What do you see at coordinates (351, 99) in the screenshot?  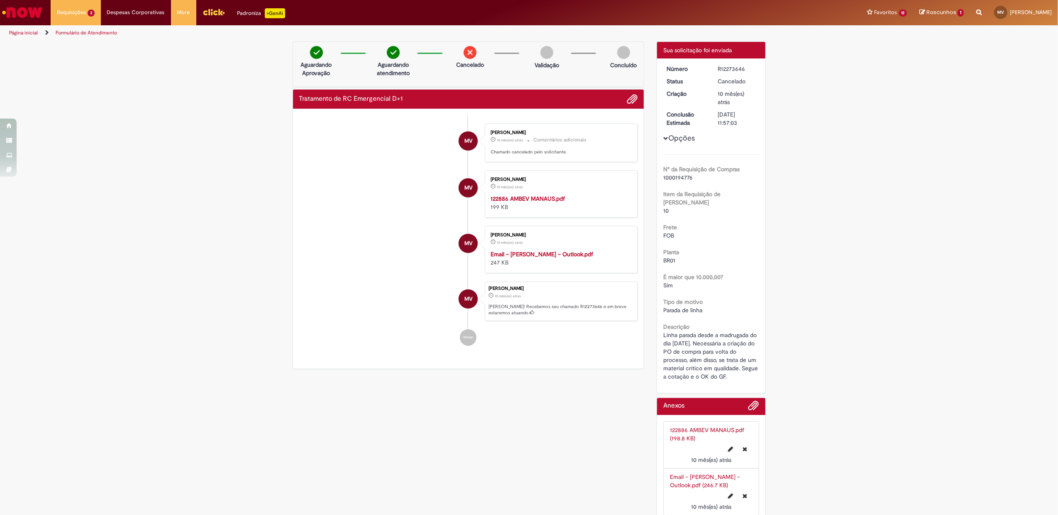 I see `h2: Tratamento de RC Emergencial D+1 Histórico de tíquete` at bounding box center [351, 99].